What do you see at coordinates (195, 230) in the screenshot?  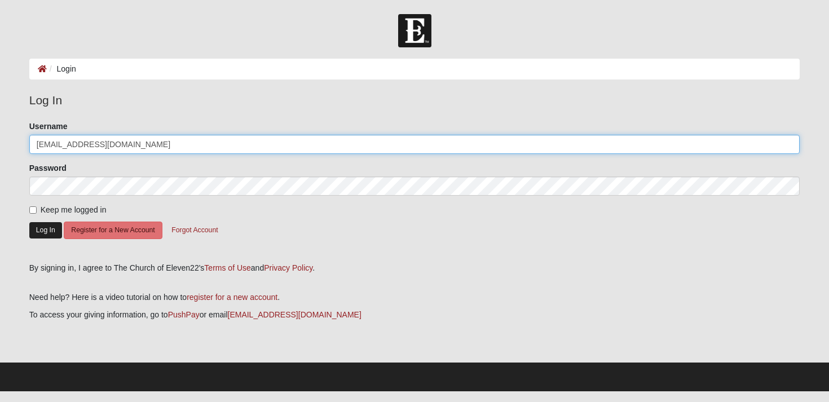 I see `button: Forgot Account` at bounding box center [195, 230].